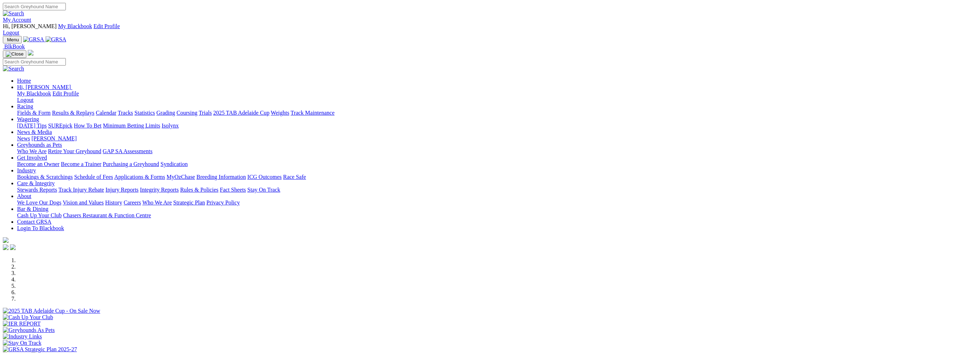 Image resolution: width=974 pixels, height=353 pixels. Describe the element at coordinates (494, 151) in the screenshot. I see `div: Greyhounds as Pets` at that location.